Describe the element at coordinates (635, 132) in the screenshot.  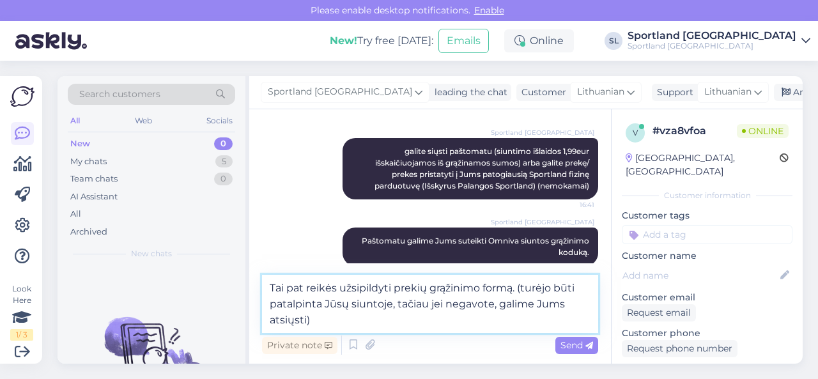
I see `span: v` at that location.